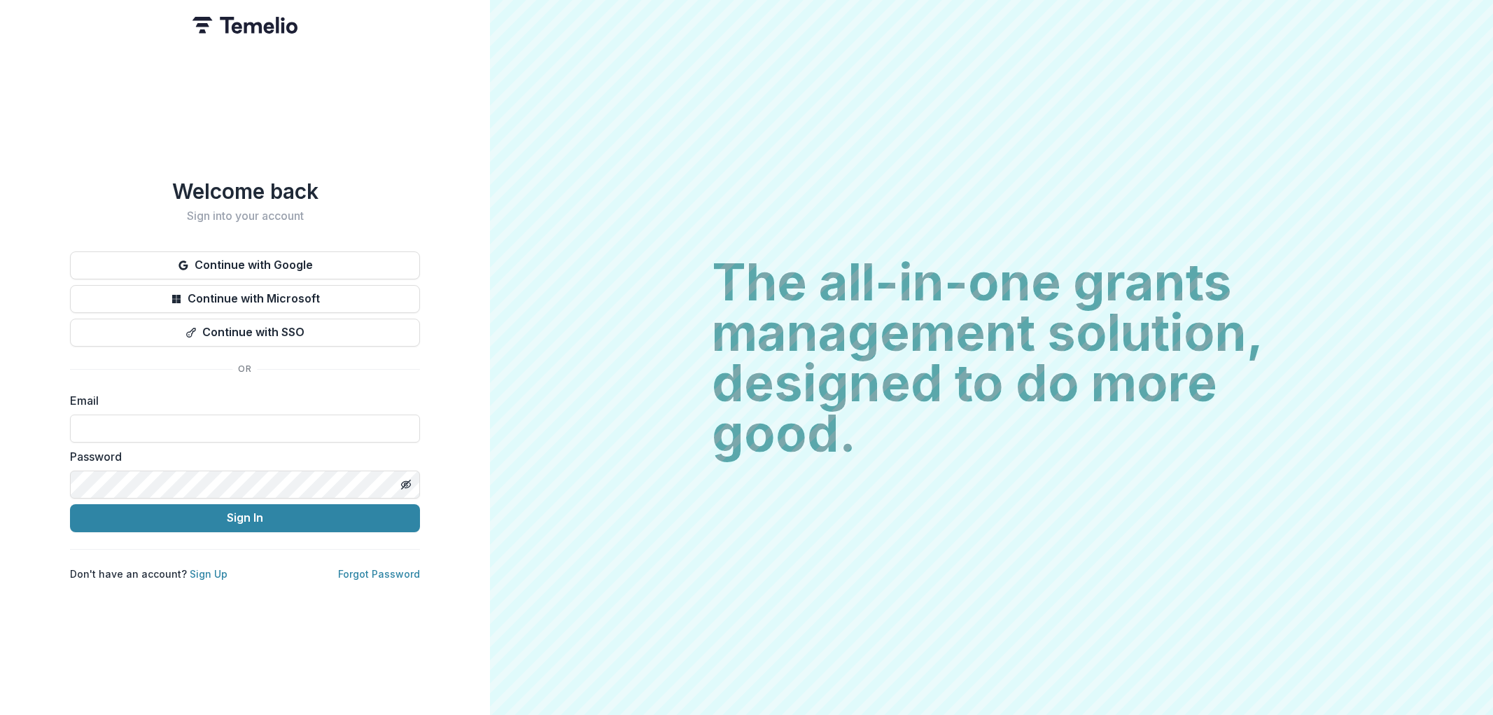  What do you see at coordinates (245, 518) in the screenshot?
I see `button: Sign In` at bounding box center [245, 518].